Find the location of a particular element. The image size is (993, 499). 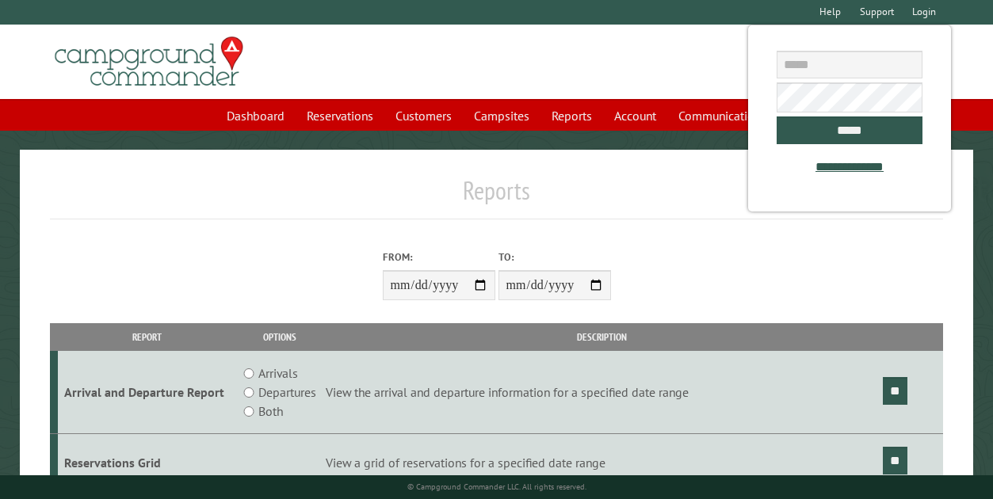

label: From: is located at coordinates (439, 257).